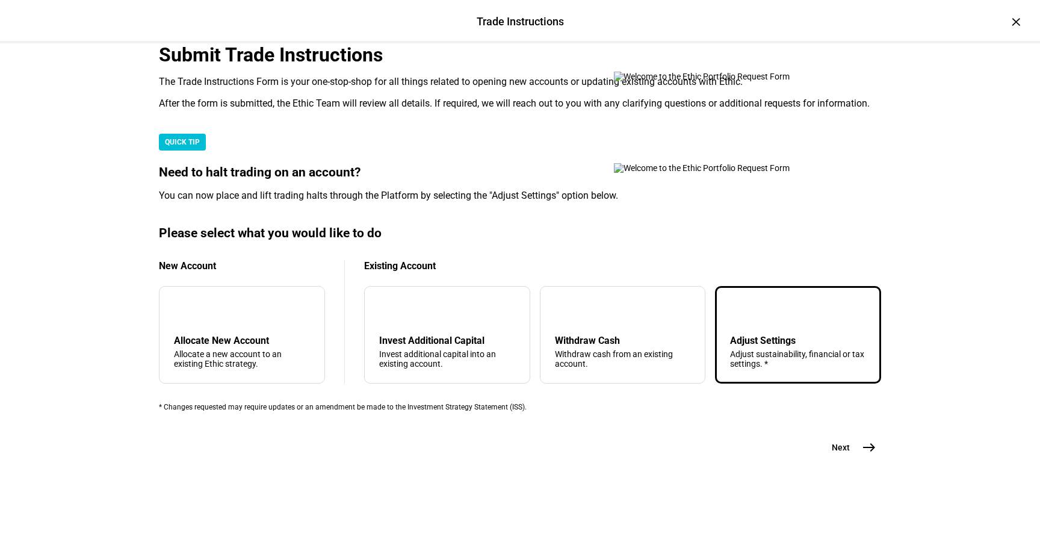 The width and height of the screenshot is (1040, 545). What do you see at coordinates (447, 359) in the screenshot?
I see `div: Invest additional capital into an existing account.` at bounding box center [447, 359].